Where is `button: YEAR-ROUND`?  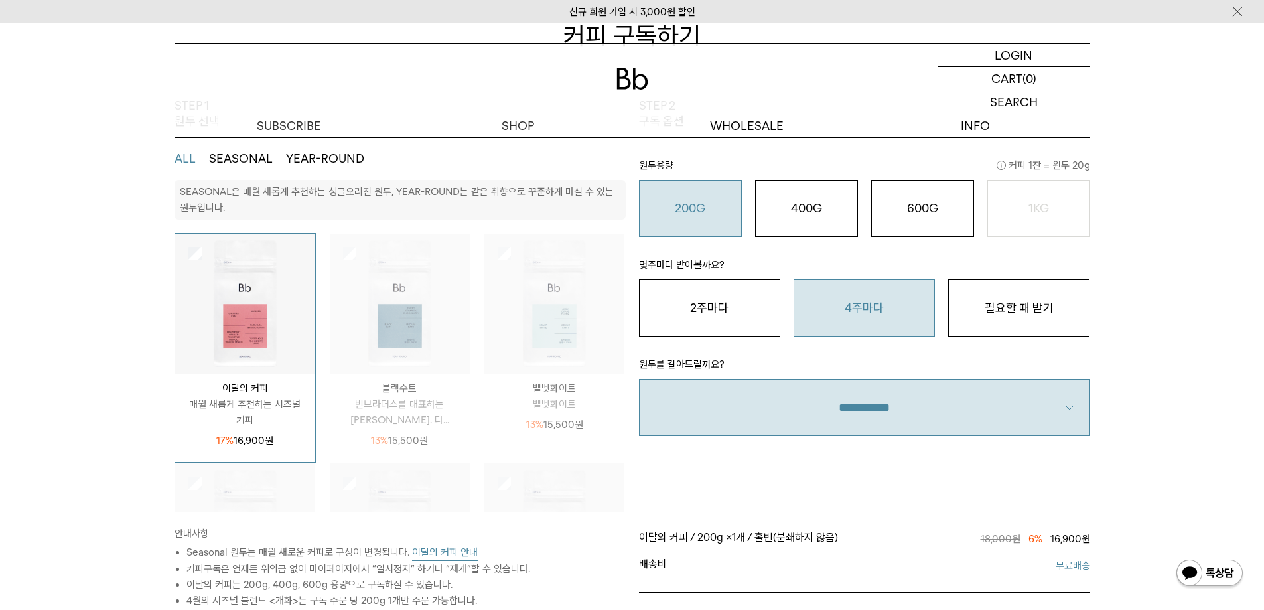
button: YEAR-ROUND is located at coordinates (325, 159).